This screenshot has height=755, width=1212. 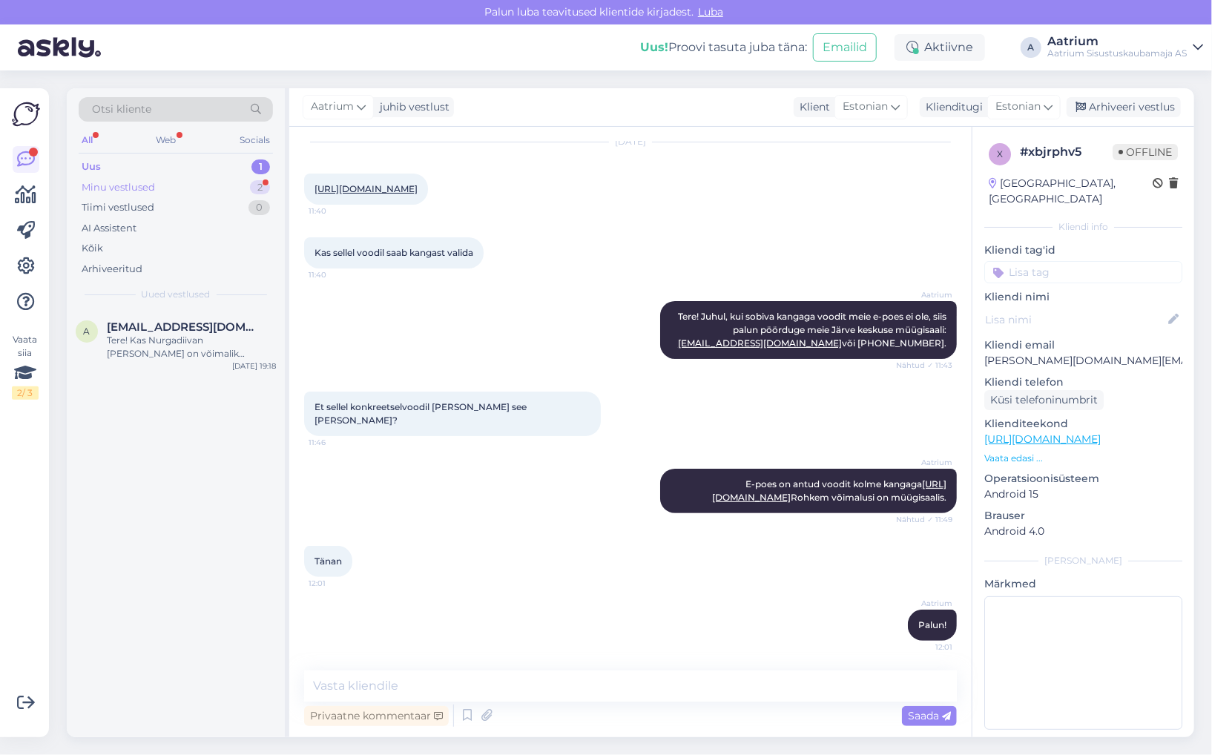 What do you see at coordinates (1125, 47) in the screenshot?
I see `a: AatriumAatrium Sisustuskaubamaja AS` at bounding box center [1125, 47].